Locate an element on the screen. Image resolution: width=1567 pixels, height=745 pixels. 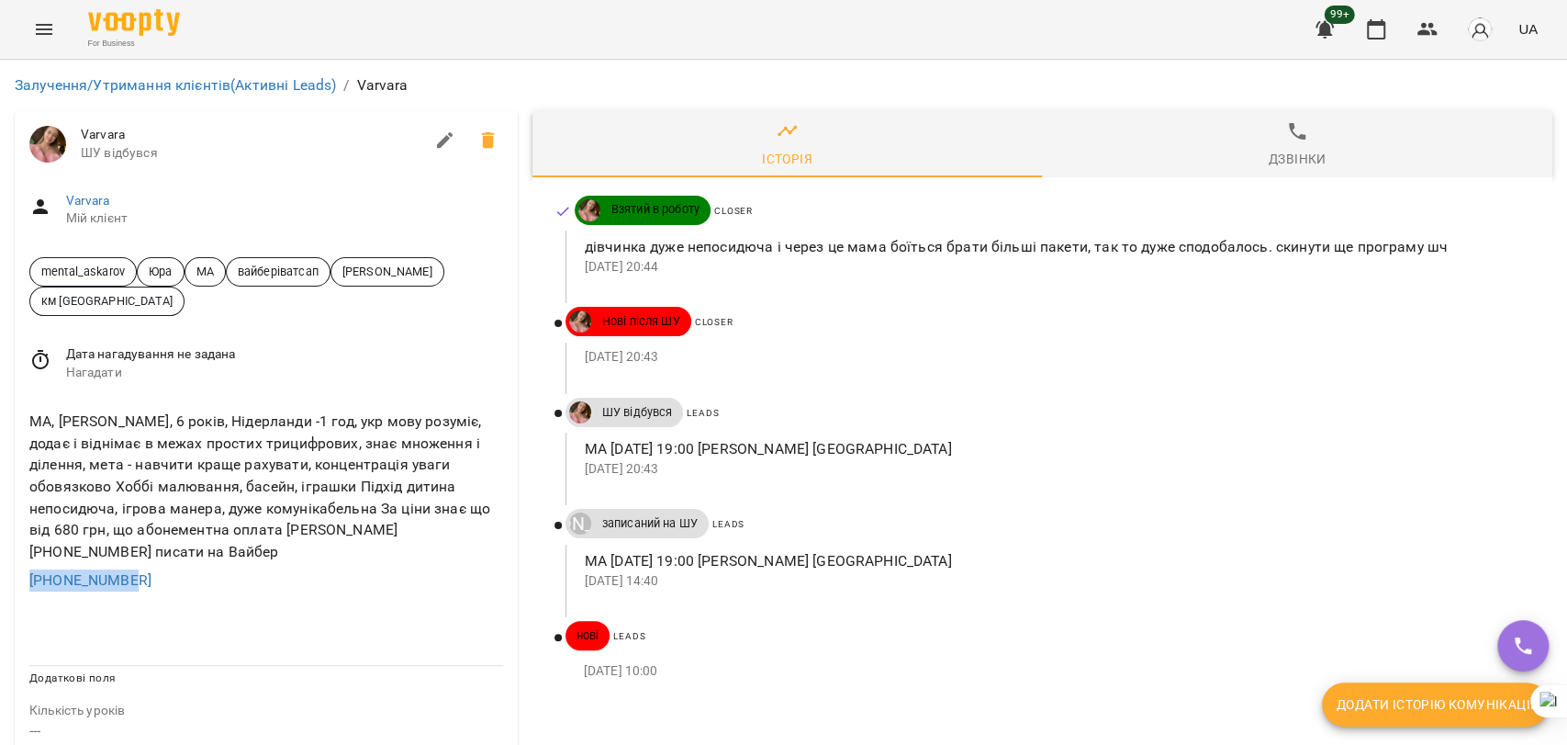
span: вайберіватсап is located at coordinates (278, 271).